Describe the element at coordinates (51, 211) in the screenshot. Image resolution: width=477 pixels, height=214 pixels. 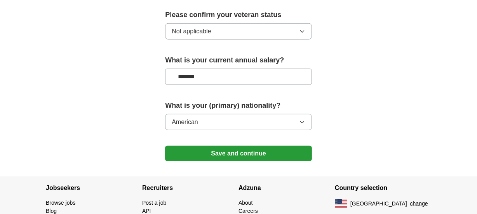
I see `a: Blog` at that location.